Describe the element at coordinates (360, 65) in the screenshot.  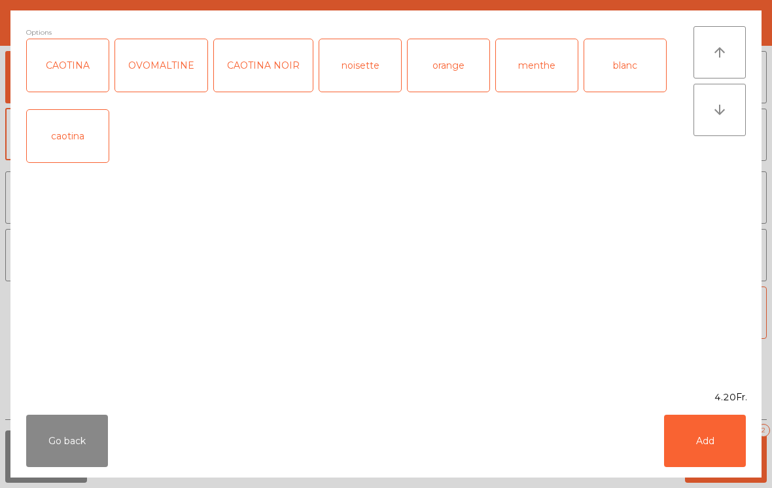
I see `div: noisette` at that location.